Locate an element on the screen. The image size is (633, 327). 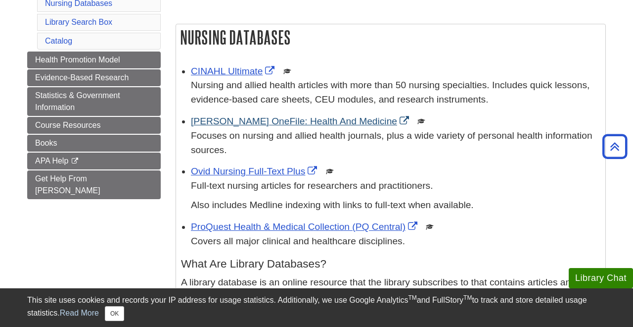
h2: Nursing Databases is located at coordinates (391, 37).